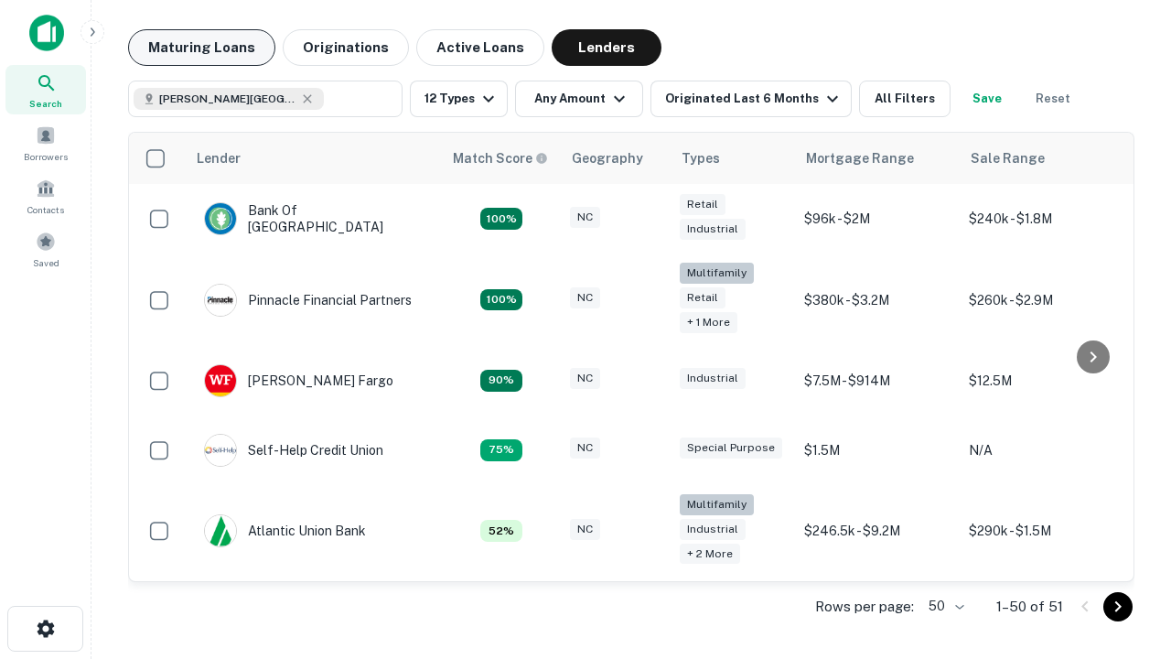 The height and width of the screenshot is (659, 1171). What do you see at coordinates (458, 99) in the screenshot?
I see `button: 12 Types` at bounding box center [458, 99].